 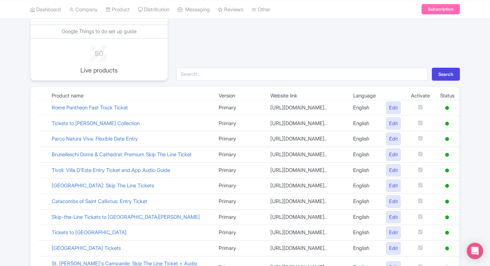 I want to click on a: Google Things to do set up guide, so click(x=99, y=31).